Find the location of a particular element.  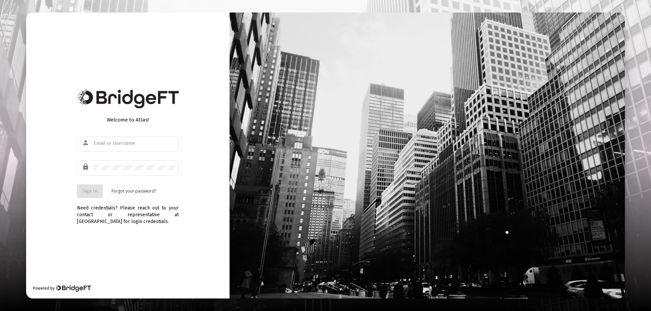

a: Forgot your password? is located at coordinates (134, 191).